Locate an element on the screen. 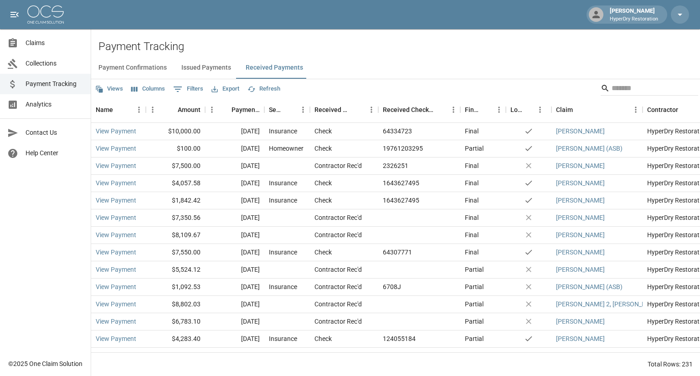 The width and height of the screenshot is (700, 376). div: Received Check Number is located at coordinates (408, 110).